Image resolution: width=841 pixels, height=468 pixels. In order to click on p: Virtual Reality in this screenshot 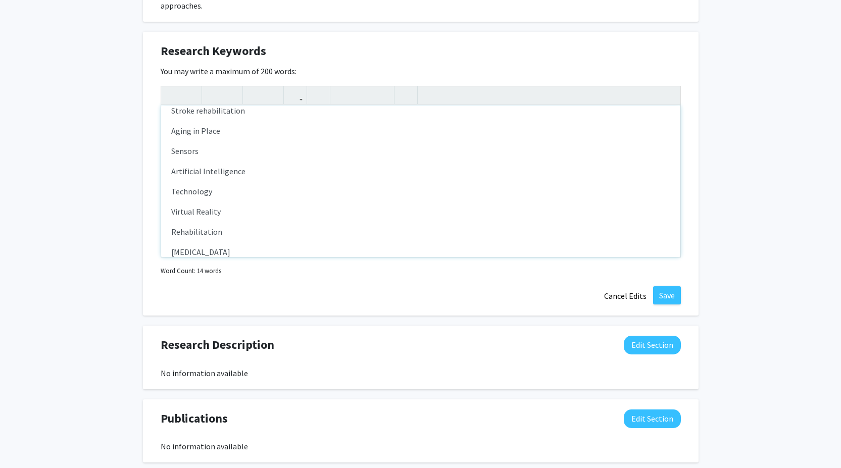, I will do `click(421, 212)`.